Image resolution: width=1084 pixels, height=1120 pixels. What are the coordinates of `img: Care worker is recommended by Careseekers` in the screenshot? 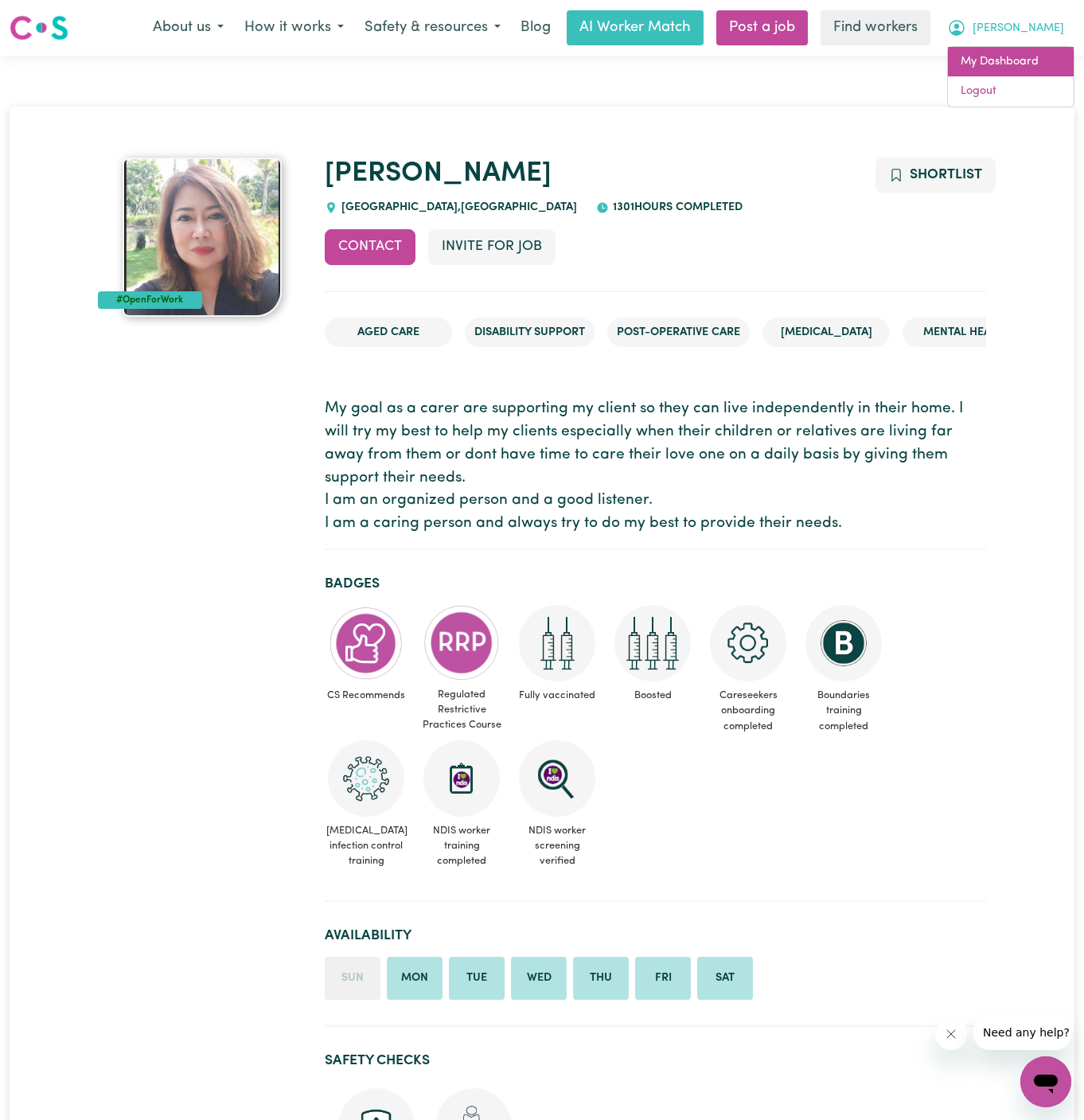 It's located at (366, 643).